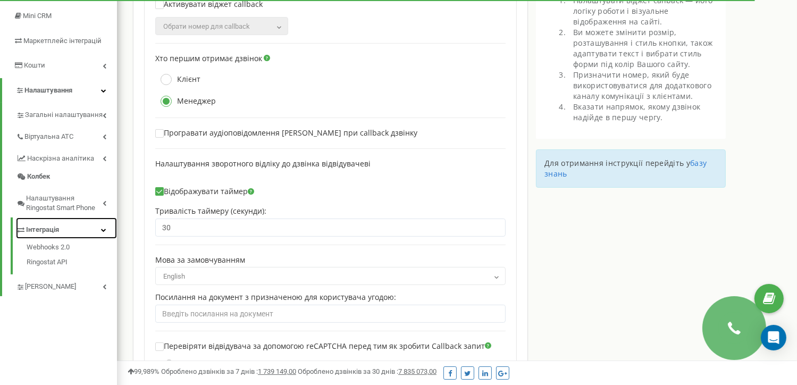  Describe the element at coordinates (66, 157) in the screenshot. I see `a: Наскрізна аналітика` at that location.